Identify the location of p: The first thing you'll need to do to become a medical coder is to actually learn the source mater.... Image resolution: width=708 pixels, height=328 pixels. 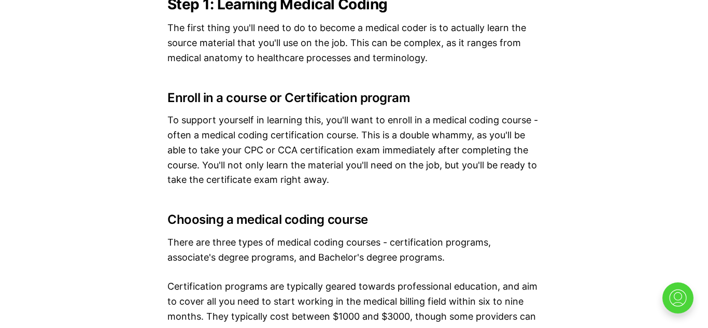
(354, 43).